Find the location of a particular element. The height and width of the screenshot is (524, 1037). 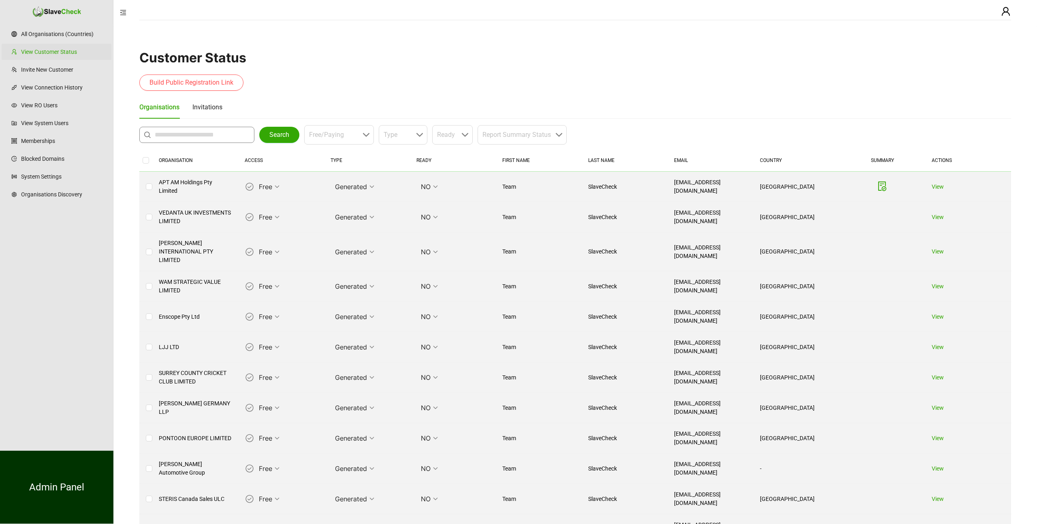

th: COUNTRY is located at coordinates (796, 160).